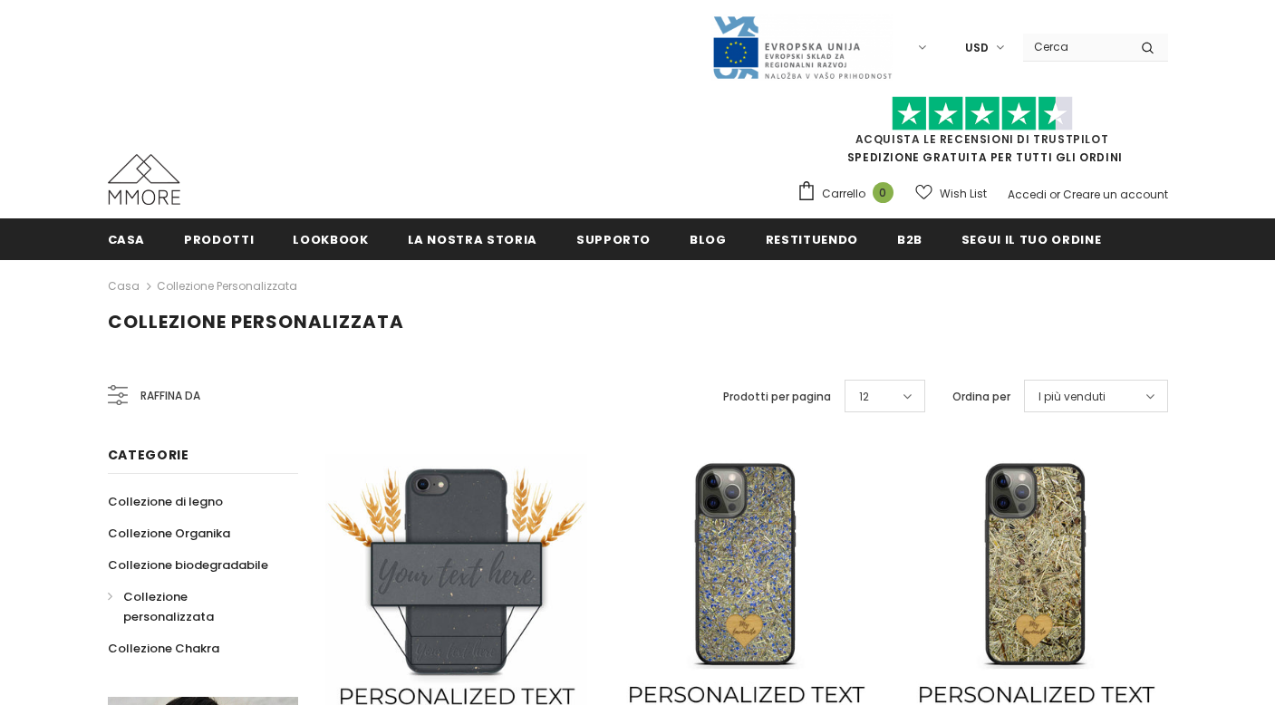  I want to click on span: Segui il tuo ordine, so click(1032, 239).